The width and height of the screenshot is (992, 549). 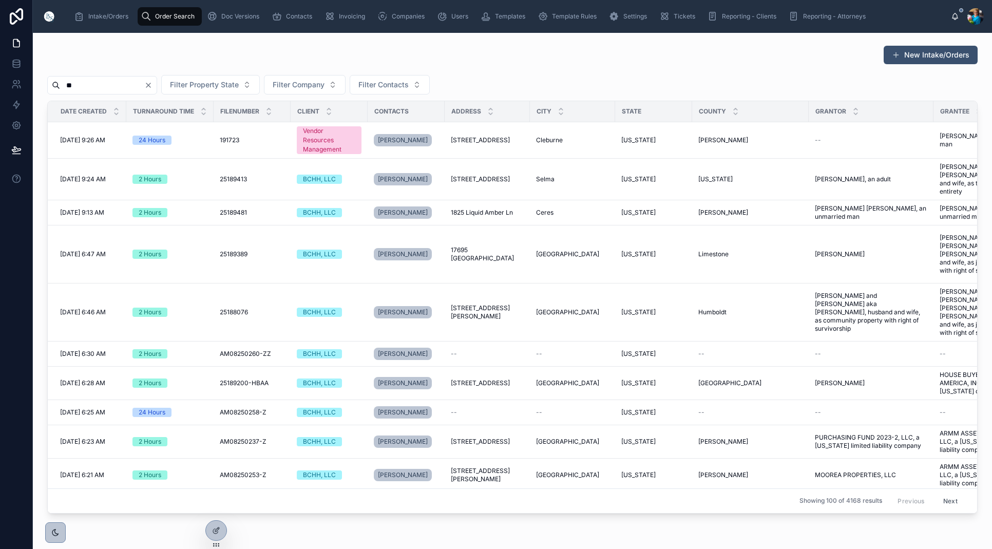 I want to click on span: MOOREA PROPERTIES, LLC, so click(x=855, y=475).